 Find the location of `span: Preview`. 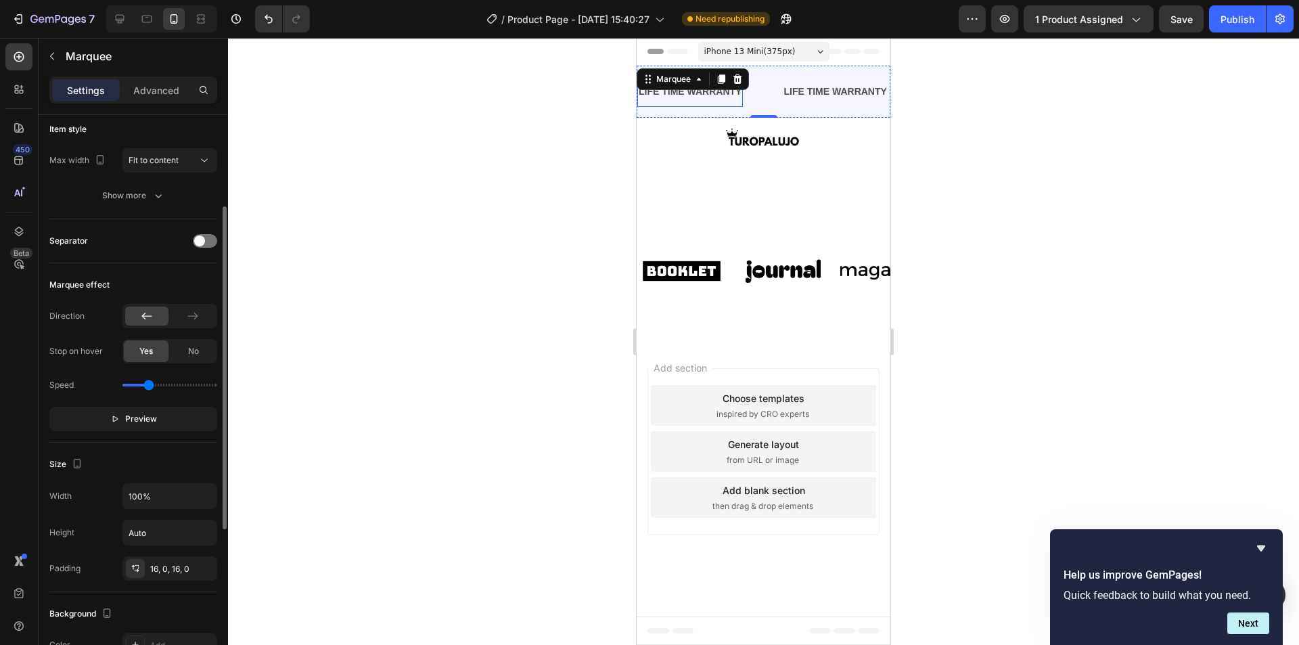

span: Preview is located at coordinates (141, 419).